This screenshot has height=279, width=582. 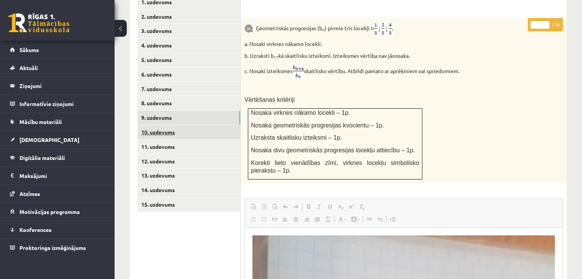 I want to click on img: Balts.png, so click(x=249, y=7).